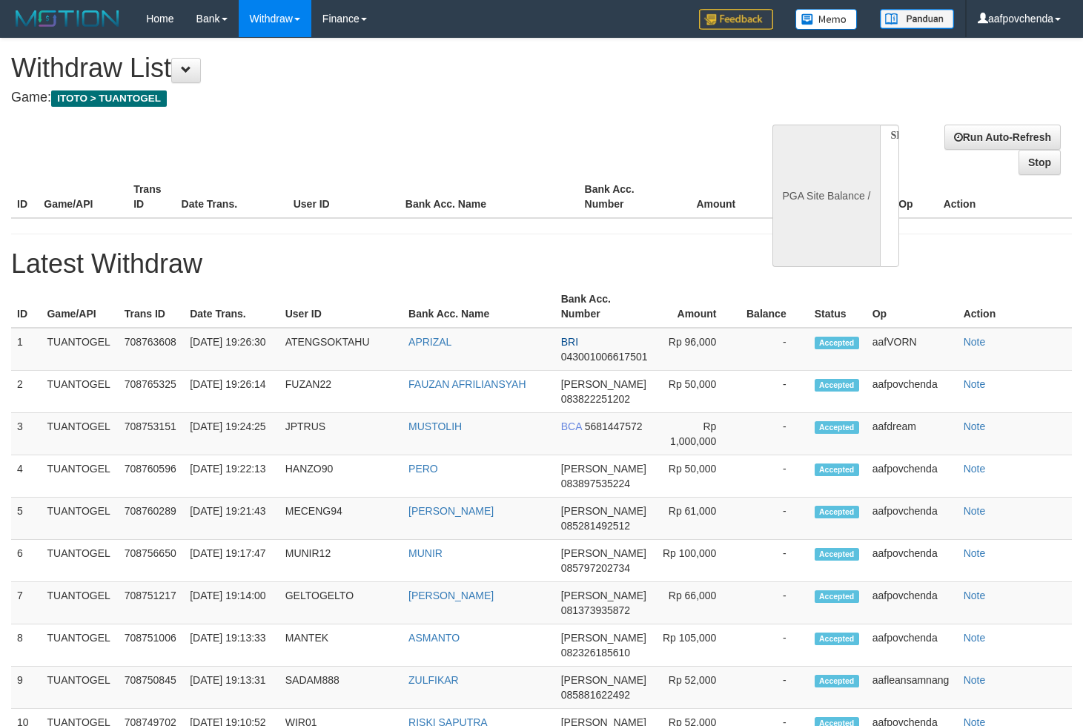 Image resolution: width=1083 pixels, height=726 pixels. Describe the element at coordinates (151, 603) in the screenshot. I see `td: 708751217` at that location.